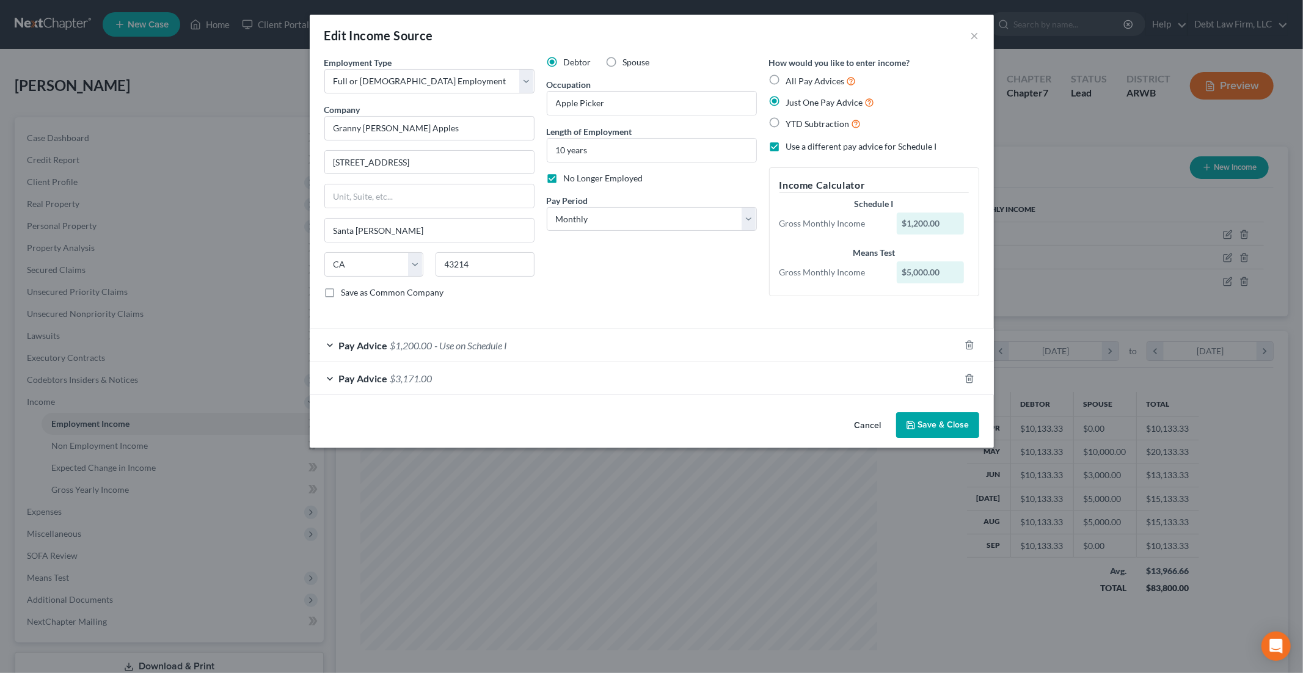 The height and width of the screenshot is (673, 1303). What do you see at coordinates (938, 425) in the screenshot?
I see `button: Save & Close` at bounding box center [938, 425].